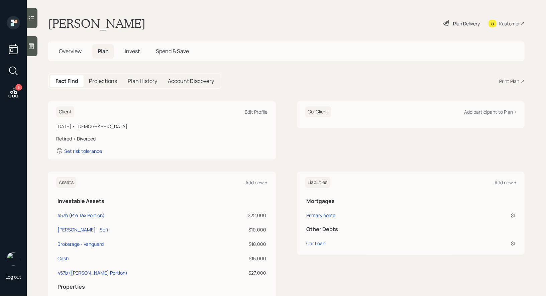  Describe the element at coordinates (257, 112) in the screenshot. I see `div: Edit Profile` at that location.